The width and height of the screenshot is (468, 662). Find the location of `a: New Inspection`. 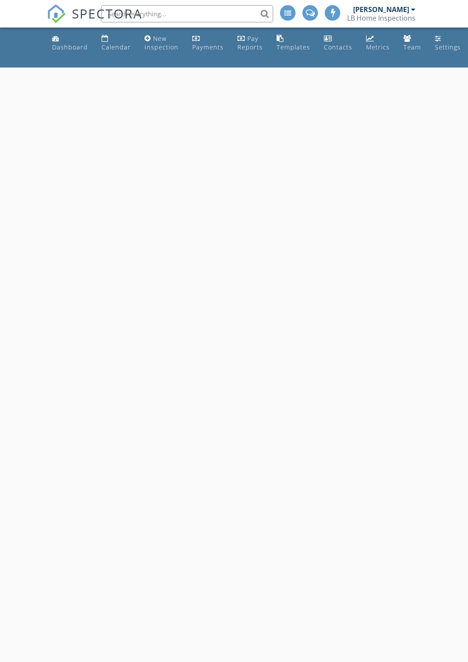

a: New Inspection is located at coordinates (161, 43).